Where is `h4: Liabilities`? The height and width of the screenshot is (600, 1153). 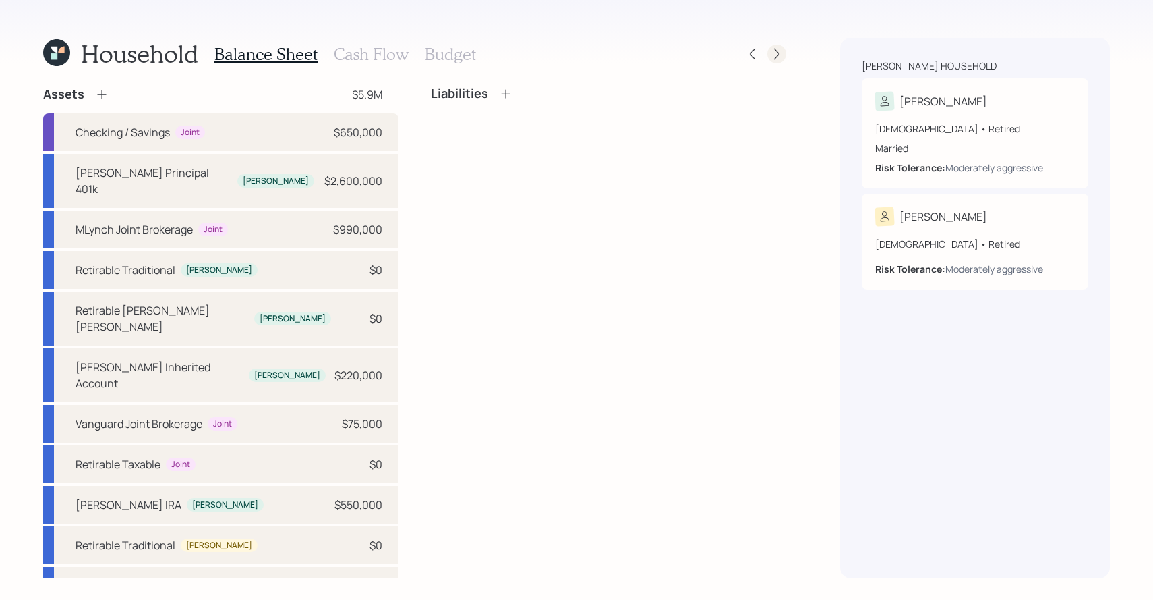 h4: Liabilities is located at coordinates (459, 94).